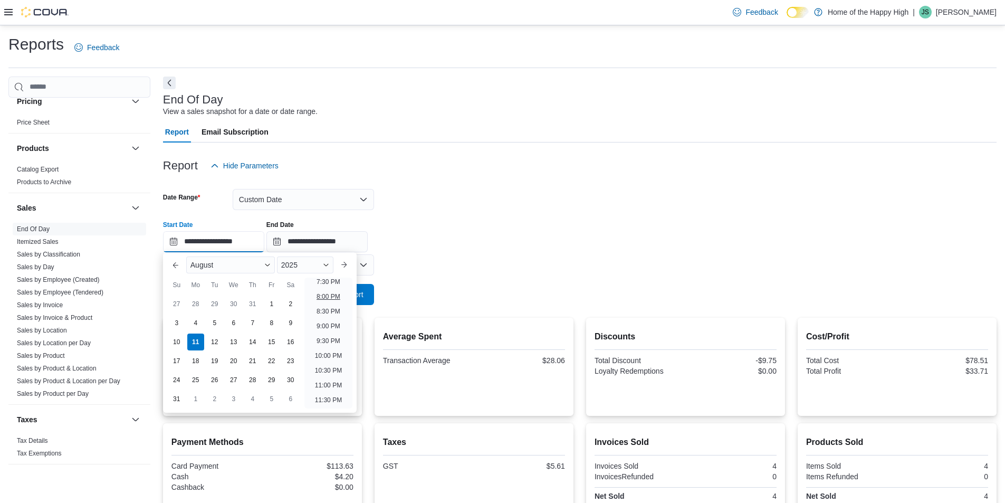 The height and width of the screenshot is (503, 1005). What do you see at coordinates (253, 399) in the screenshot?
I see `div: day-4` at bounding box center [253, 399].